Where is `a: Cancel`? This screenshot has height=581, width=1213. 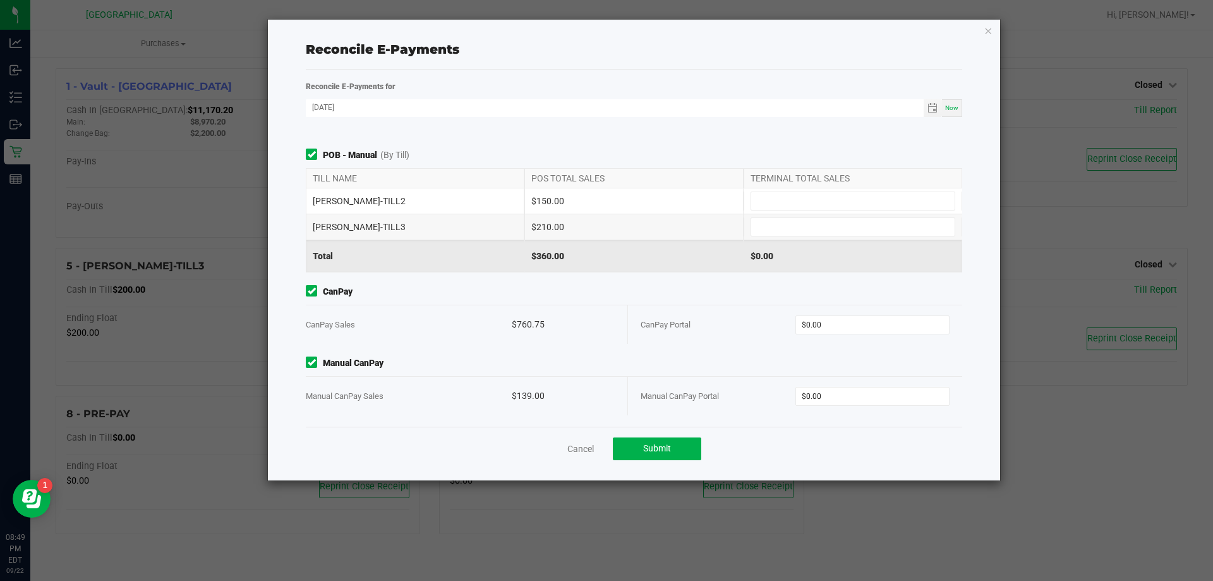
a: Cancel is located at coordinates (581, 449).